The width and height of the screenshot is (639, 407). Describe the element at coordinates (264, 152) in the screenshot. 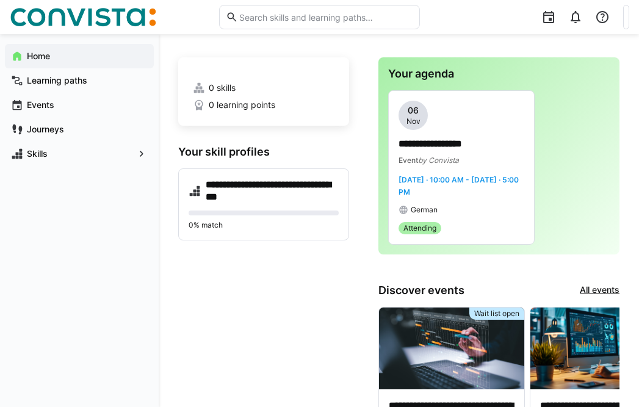

I see `h3: Your skill profiles` at that location.